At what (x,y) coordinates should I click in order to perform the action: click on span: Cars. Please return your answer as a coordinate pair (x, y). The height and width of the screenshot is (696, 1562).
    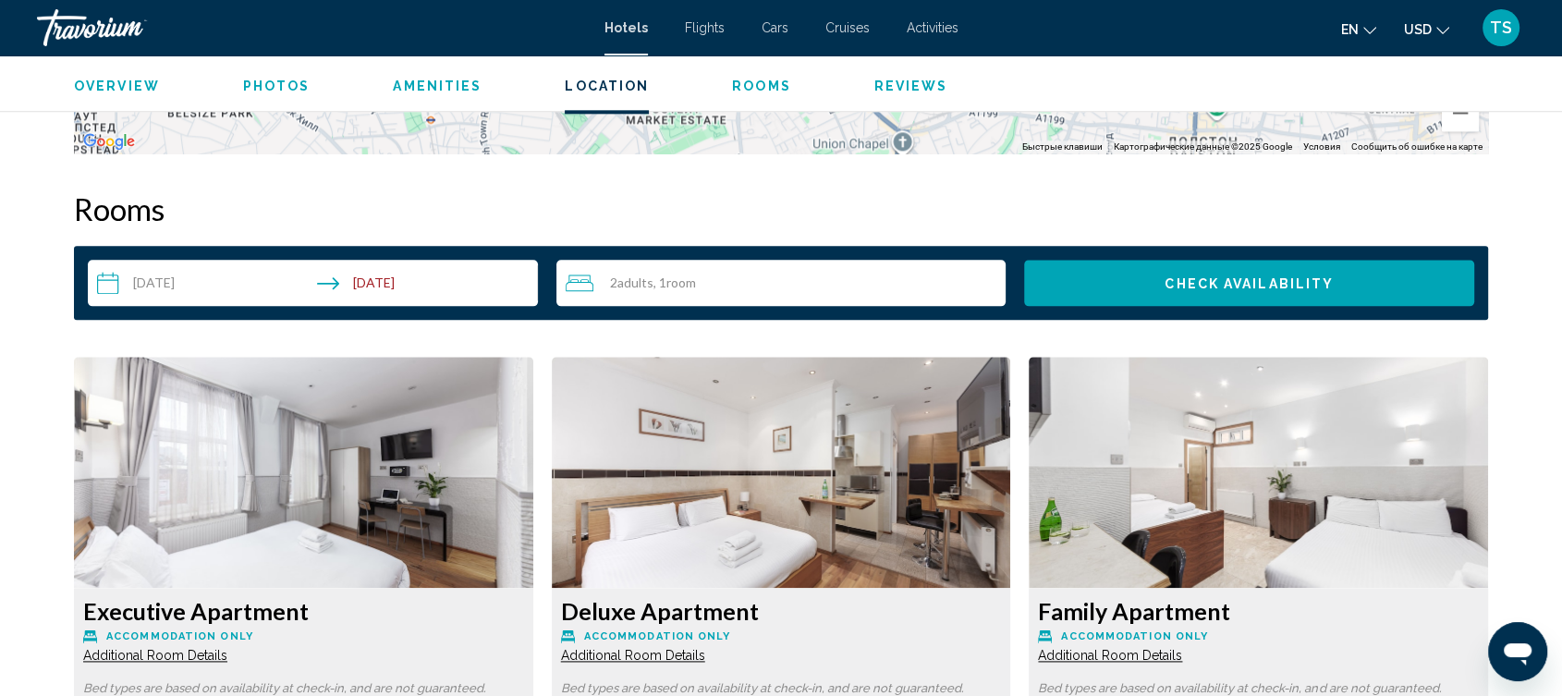
    Looking at the image, I should click on (774, 28).